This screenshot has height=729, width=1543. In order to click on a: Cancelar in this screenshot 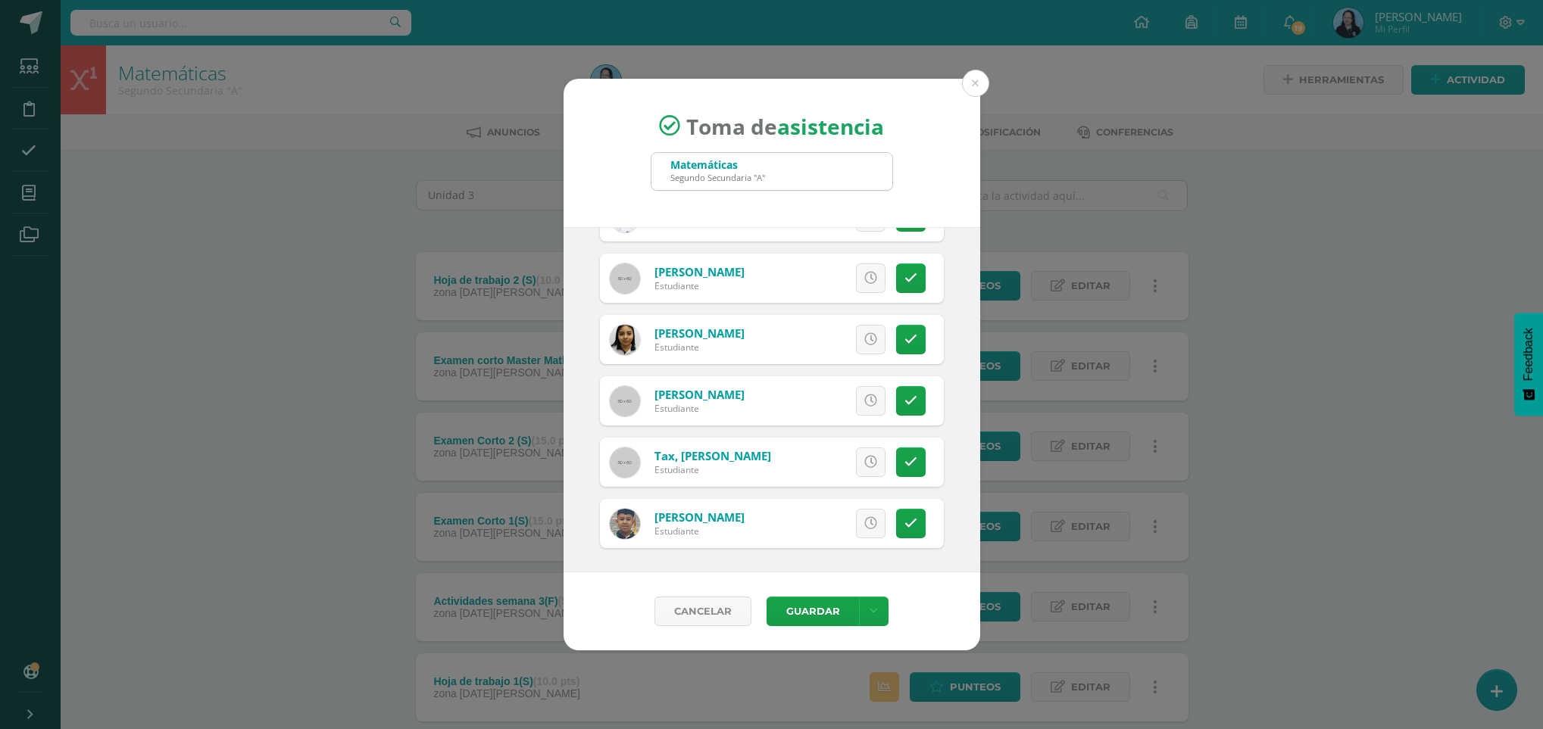, I will do `click(703, 611)`.